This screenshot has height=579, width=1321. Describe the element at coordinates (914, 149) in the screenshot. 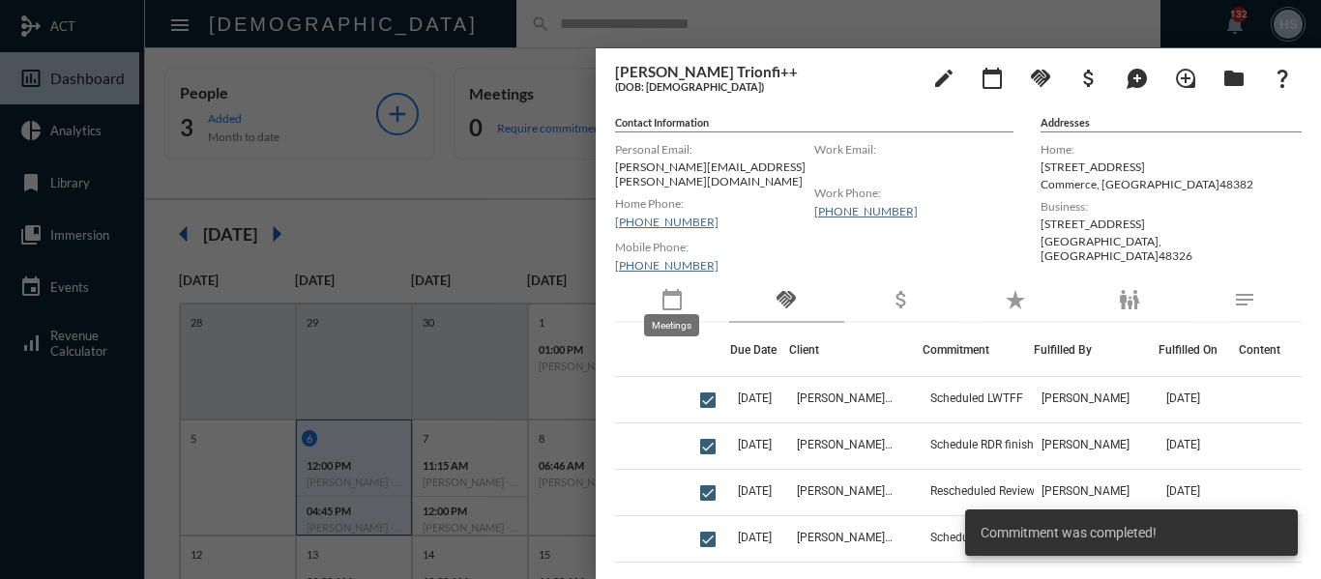

I see `label: Work Email:` at that location.